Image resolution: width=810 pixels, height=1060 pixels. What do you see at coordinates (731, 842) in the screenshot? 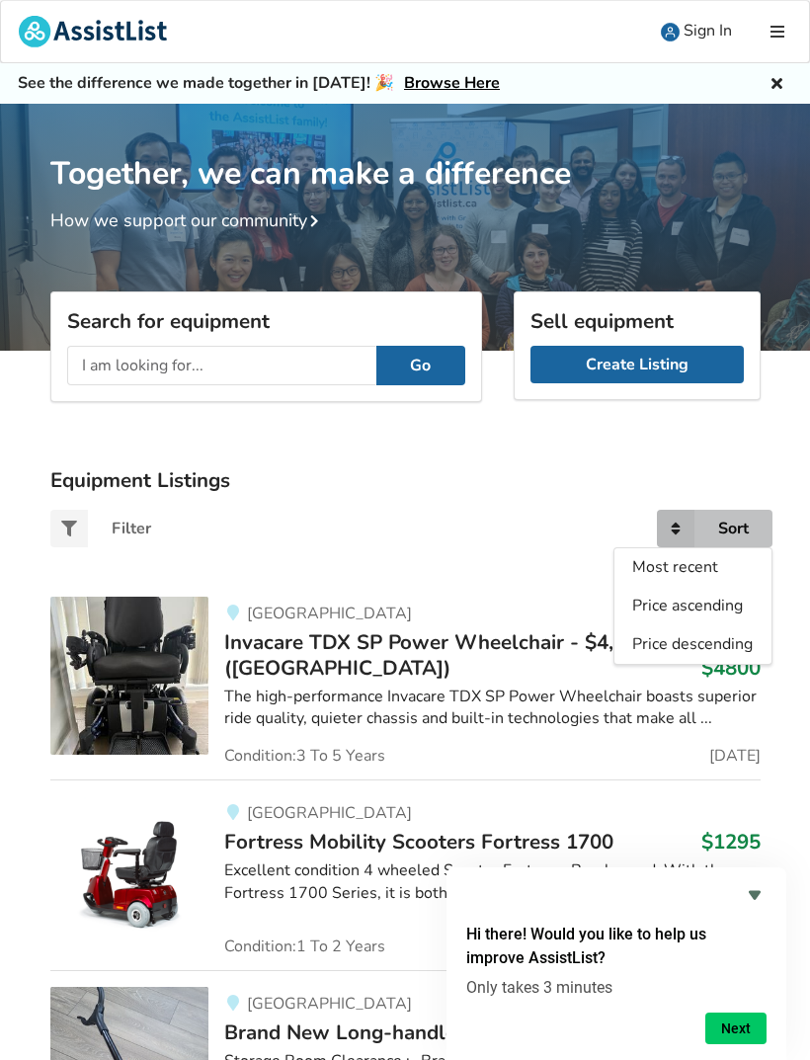
I see `h3: $1295` at bounding box center [731, 842].